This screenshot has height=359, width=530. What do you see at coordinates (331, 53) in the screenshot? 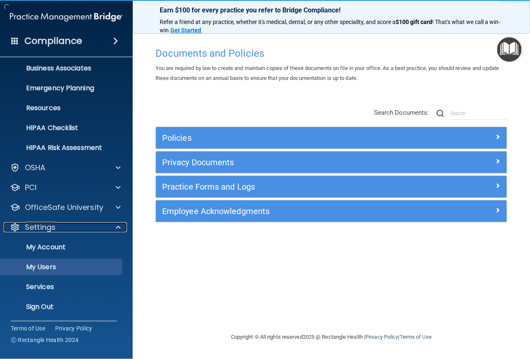
I see `h4: Documents and Policies` at bounding box center [331, 53].